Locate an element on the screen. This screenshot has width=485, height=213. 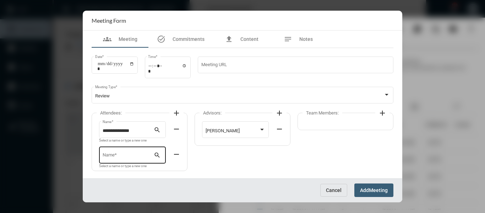
span: Commitments is located at coordinates (189, 39).